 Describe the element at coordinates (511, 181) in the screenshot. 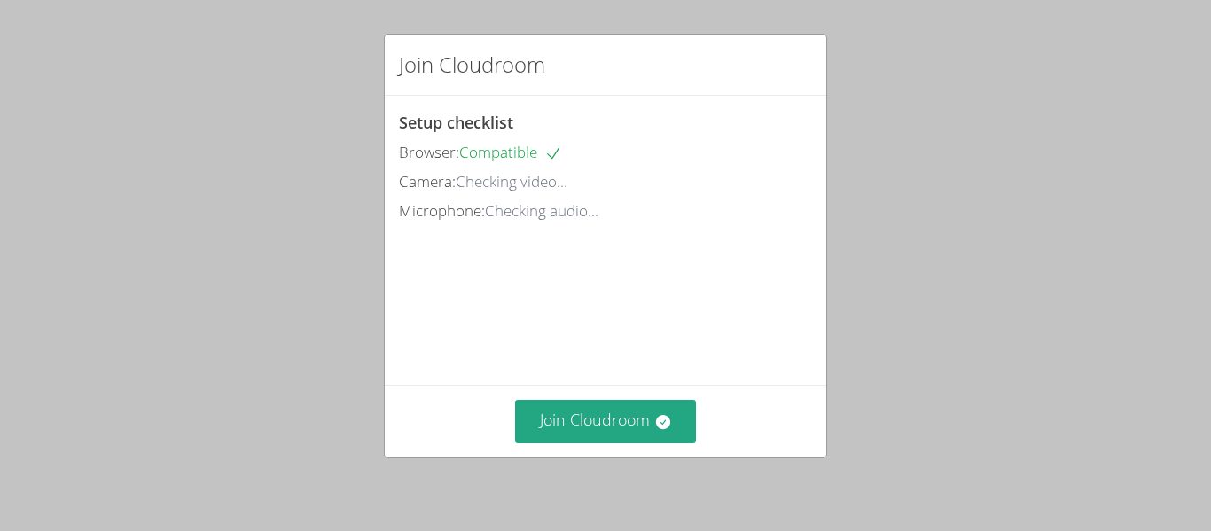

I see `span: Checking video...` at that location.